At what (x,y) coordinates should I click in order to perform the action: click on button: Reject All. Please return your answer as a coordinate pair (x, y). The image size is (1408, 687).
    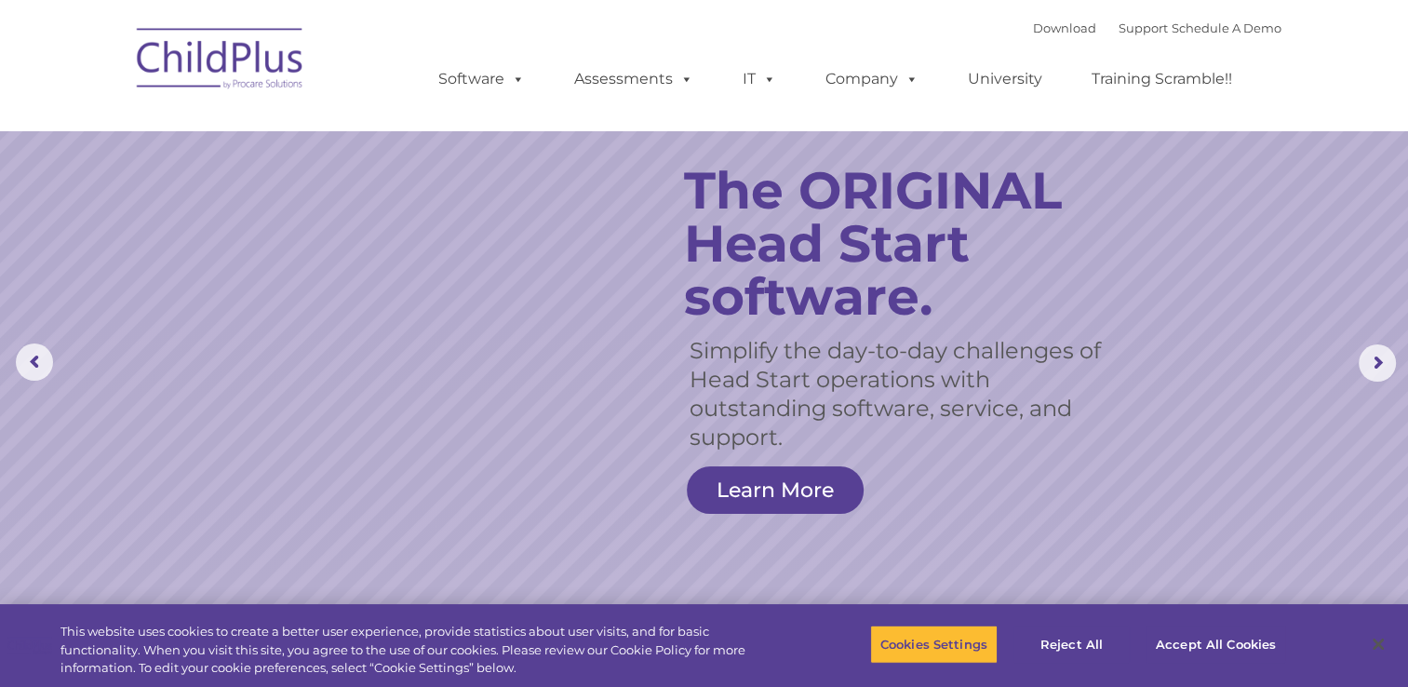
    Looking at the image, I should click on (1071, 644).